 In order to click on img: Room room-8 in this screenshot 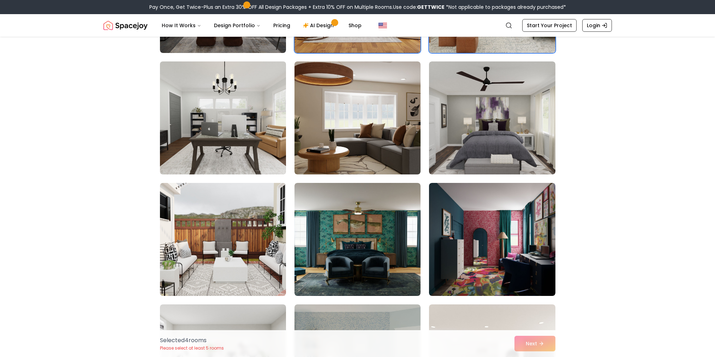, I will do `click(357, 239)`.